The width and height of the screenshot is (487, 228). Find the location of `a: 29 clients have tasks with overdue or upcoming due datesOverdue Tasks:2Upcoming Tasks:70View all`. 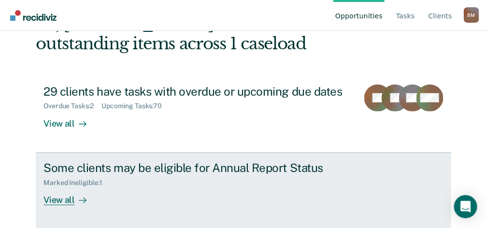

a: 29 clients have tasks with overdue or upcoming due datesOverdue Tasks:2Upcoming Tasks:70View all is located at coordinates (243, 114).